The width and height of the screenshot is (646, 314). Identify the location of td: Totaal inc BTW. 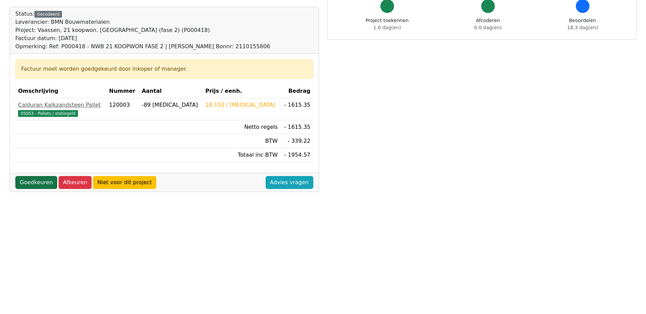
(241, 155).